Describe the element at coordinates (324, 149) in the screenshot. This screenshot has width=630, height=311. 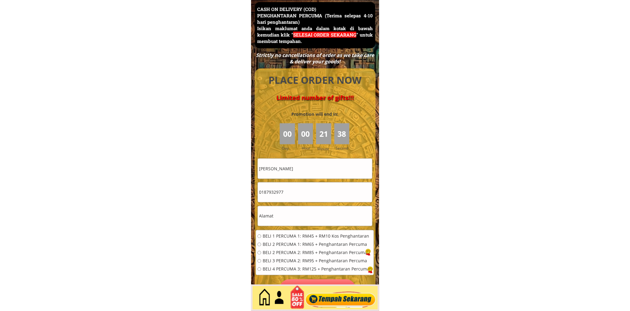
I see `h3: Minute` at that location.